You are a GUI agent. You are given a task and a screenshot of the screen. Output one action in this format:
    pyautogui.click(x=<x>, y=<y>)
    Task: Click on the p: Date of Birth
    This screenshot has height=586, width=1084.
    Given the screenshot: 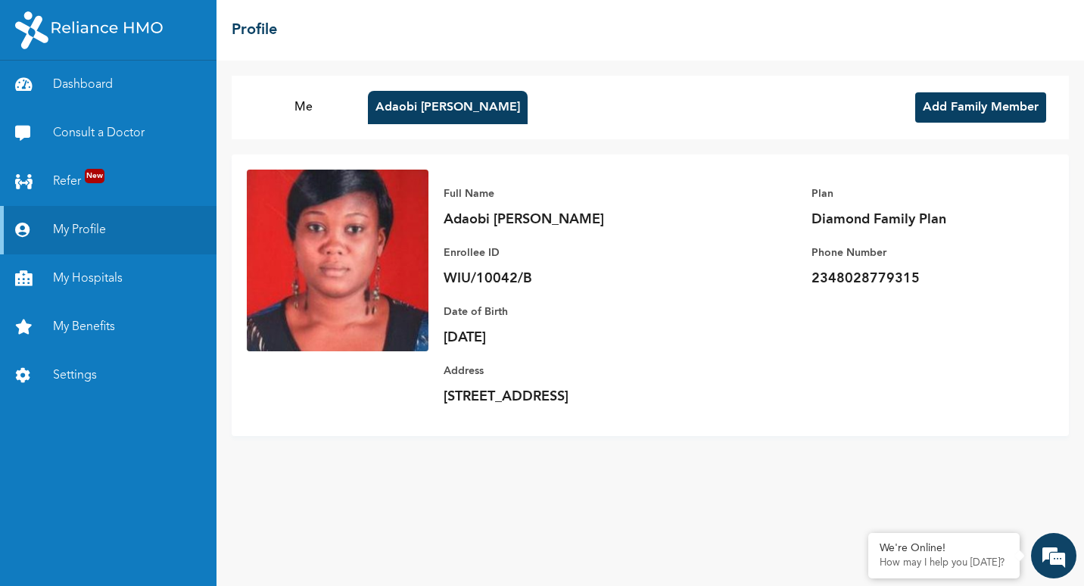 What is the action you would take?
    pyautogui.click(x=550, y=312)
    